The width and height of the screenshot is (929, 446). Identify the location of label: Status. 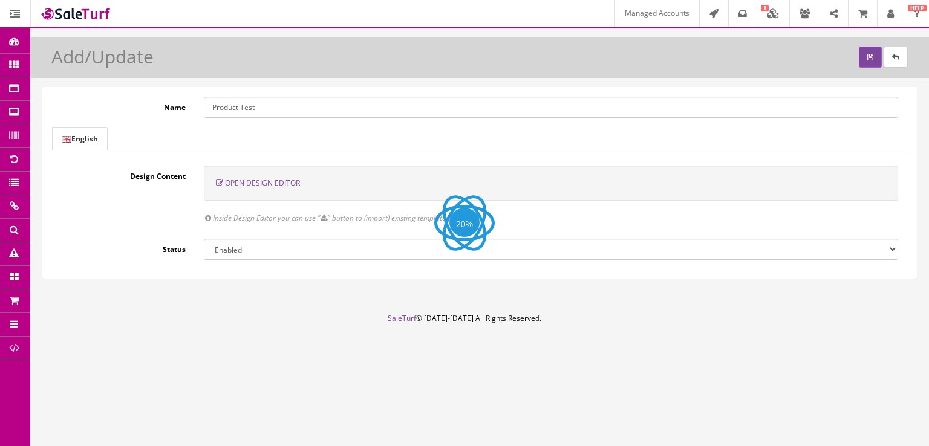
(123, 247).